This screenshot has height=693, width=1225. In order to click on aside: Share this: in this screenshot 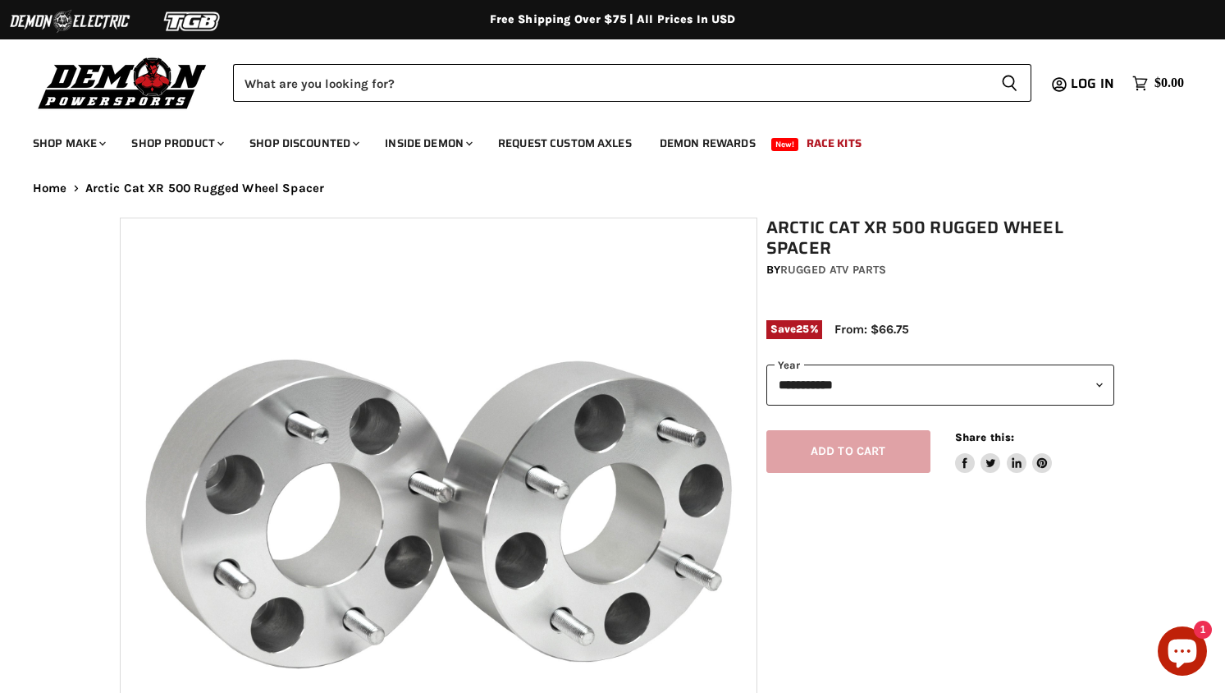, I will do `click(1004, 451)`.